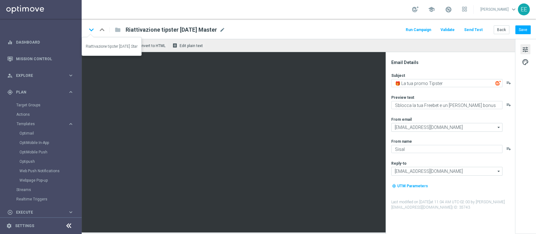 This screenshot has height=234, width=536. What do you see at coordinates (10, 76) in the screenshot?
I see `i: person_search` at bounding box center [10, 76].